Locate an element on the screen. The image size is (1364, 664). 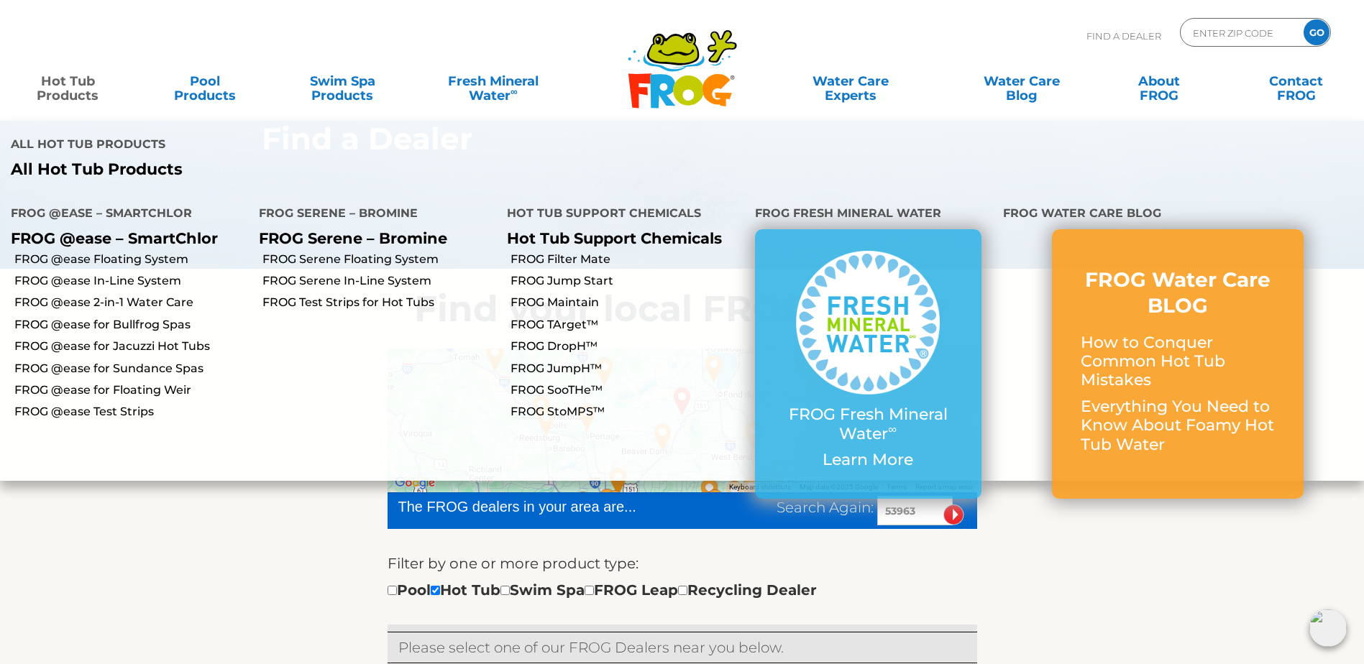
p: FROG @ease – SmartChlor is located at coordinates (124, 238).